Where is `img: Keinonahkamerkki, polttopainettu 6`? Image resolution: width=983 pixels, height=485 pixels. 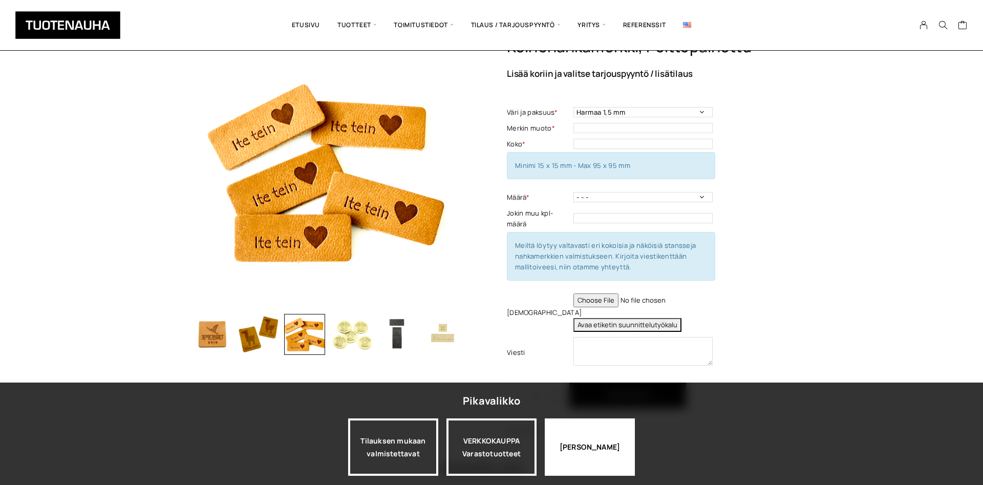
img: Keinonahkamerkki, polttopainettu 6 is located at coordinates (443, 334).